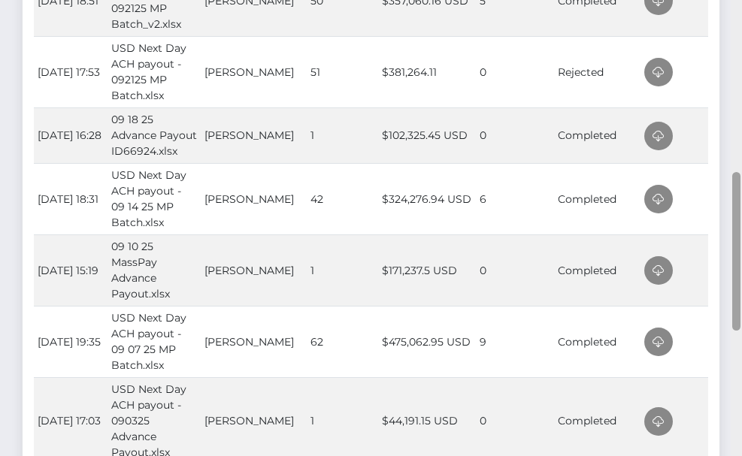 The height and width of the screenshot is (456, 742). Describe the element at coordinates (427, 198) in the screenshot. I see `td: $324,276.94 USD` at that location.